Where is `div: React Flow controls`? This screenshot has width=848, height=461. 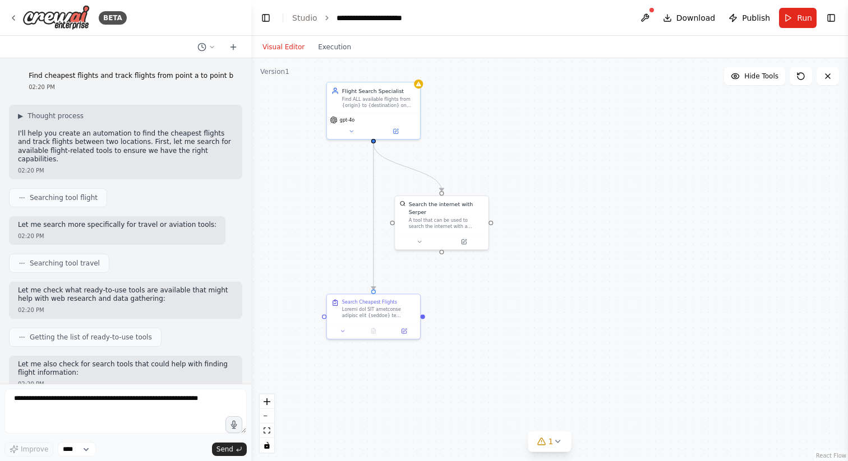 div: React Flow controls is located at coordinates (267, 424).